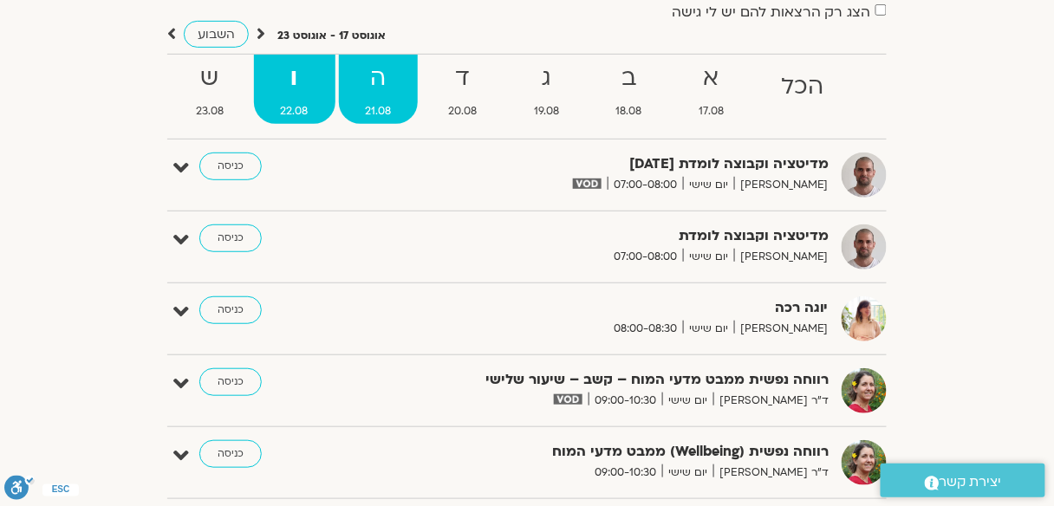  I want to click on a: הכל, so click(802, 89).